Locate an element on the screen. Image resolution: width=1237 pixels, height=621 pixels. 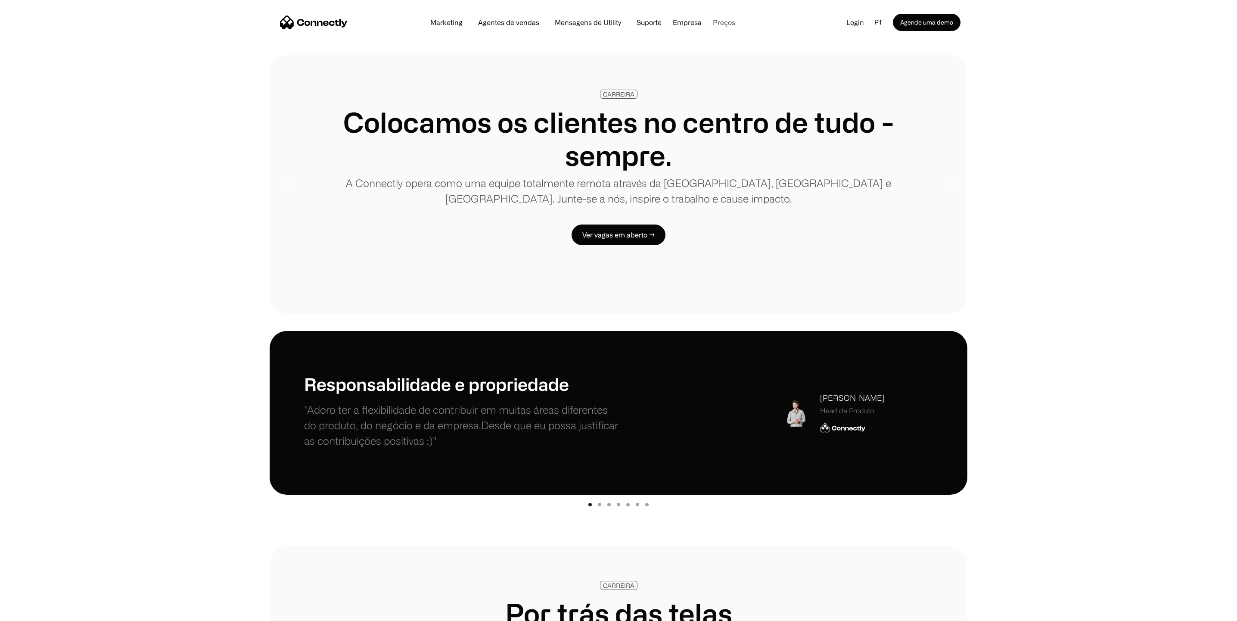
a: Mensagens de Utility is located at coordinates (588, 22).